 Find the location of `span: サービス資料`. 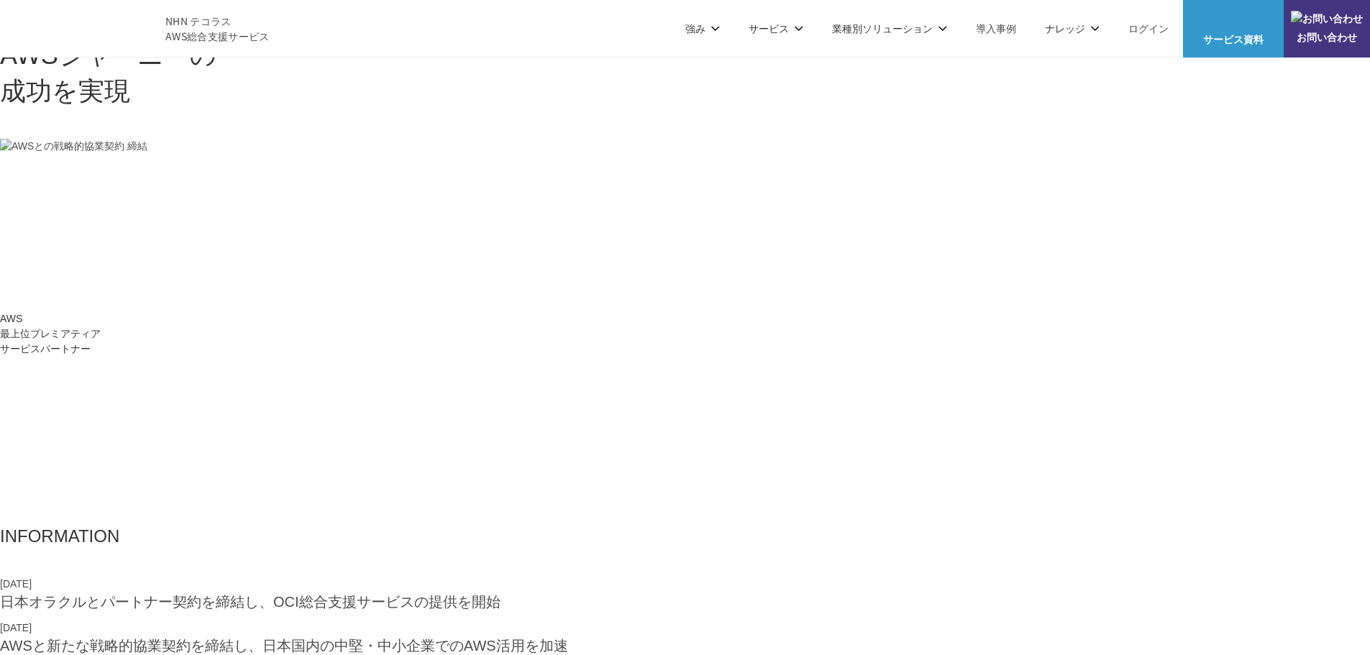

span: サービス資料 is located at coordinates (1233, 39).